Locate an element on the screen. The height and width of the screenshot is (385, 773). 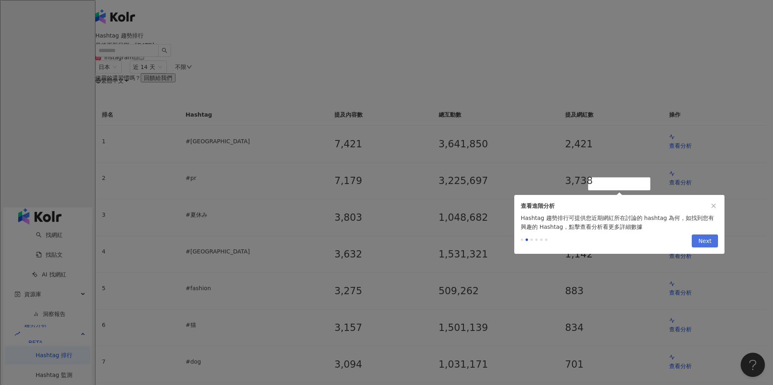
button: close is located at coordinates (713, 206).